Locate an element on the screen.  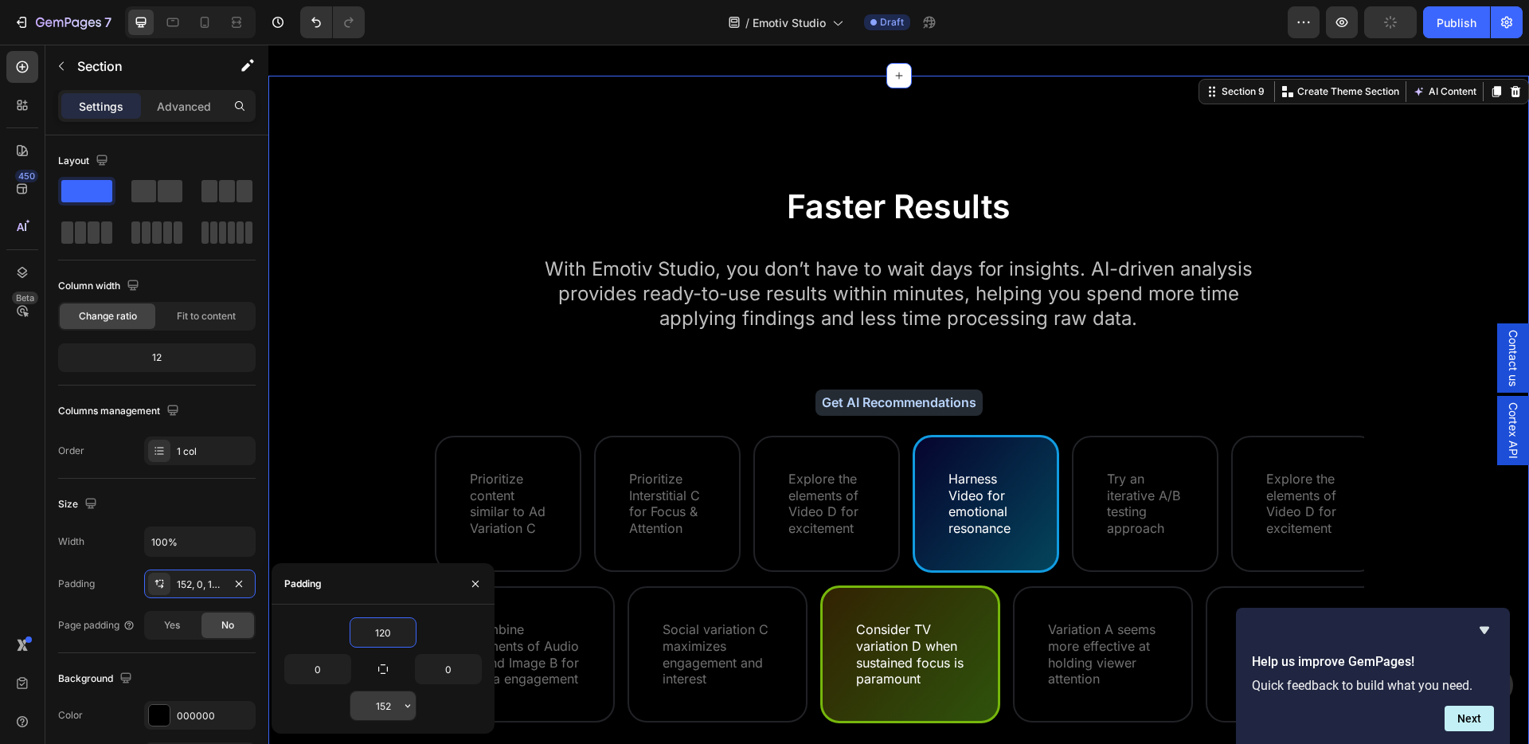
p: Prioritize Interstitial C for Focus & Attention is located at coordinates (399, 459).